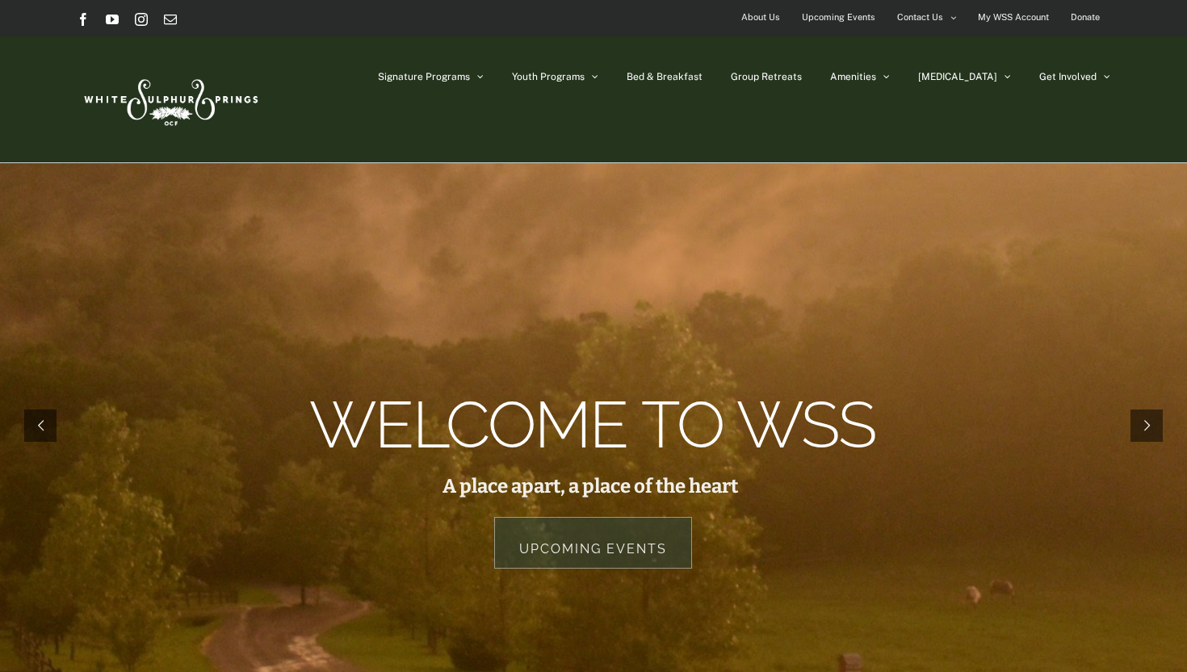 The image size is (1187, 672). Describe the element at coordinates (761, 17) in the screenshot. I see `span: About Us` at that location.